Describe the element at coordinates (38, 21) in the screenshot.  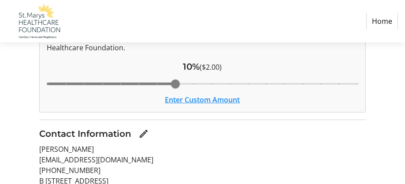
I see `img: St. Marys Healthcare Foundation's Logo` at that location.